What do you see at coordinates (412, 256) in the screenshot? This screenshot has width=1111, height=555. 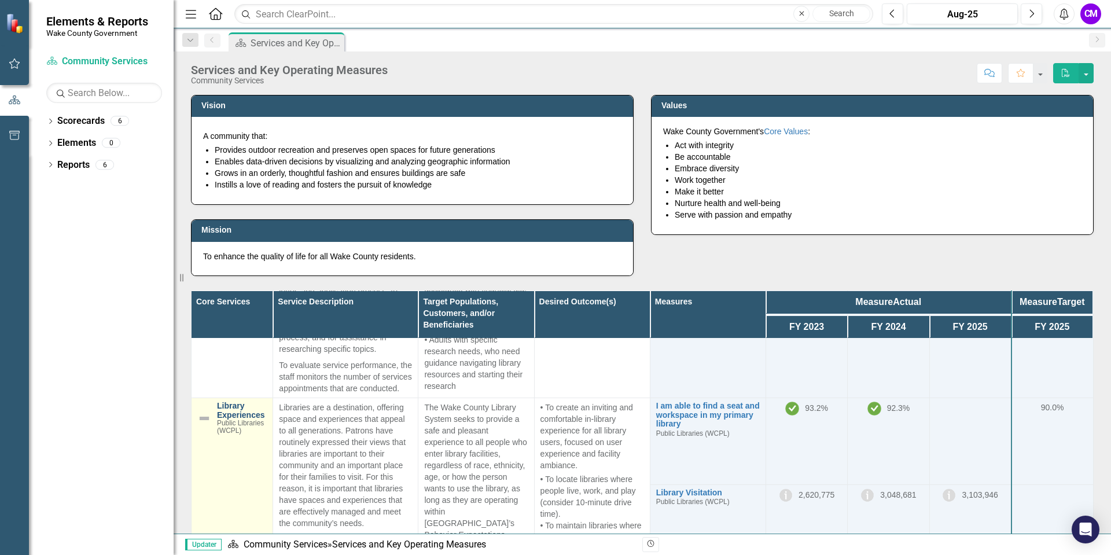 I see `p: To enhance the quality of life for all Wake County residents.` at bounding box center [412, 256].